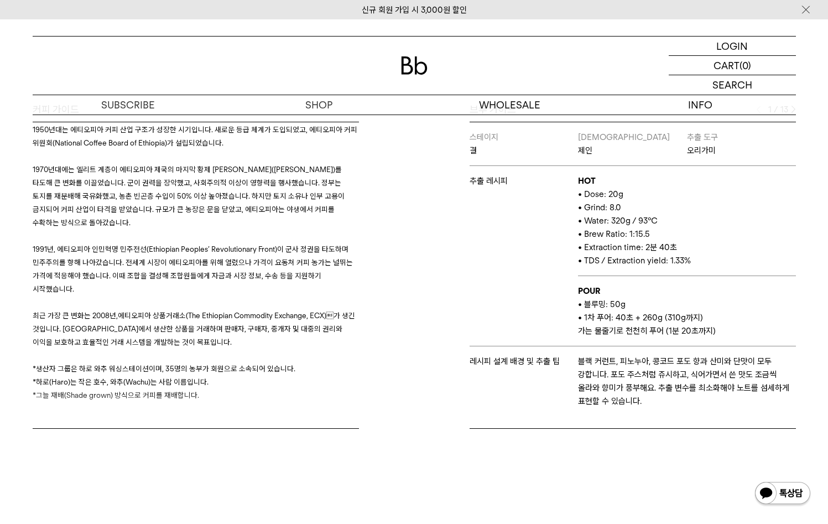  I want to click on p: SUBSCRIBE, so click(128, 104).